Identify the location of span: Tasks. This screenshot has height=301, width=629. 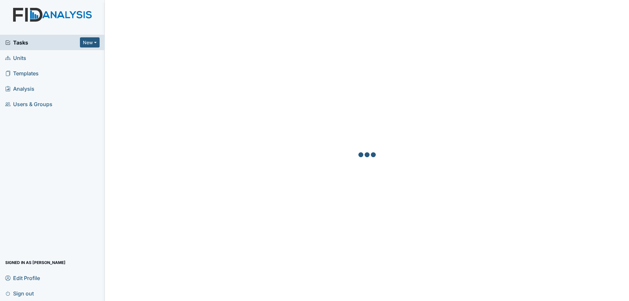
(43, 43).